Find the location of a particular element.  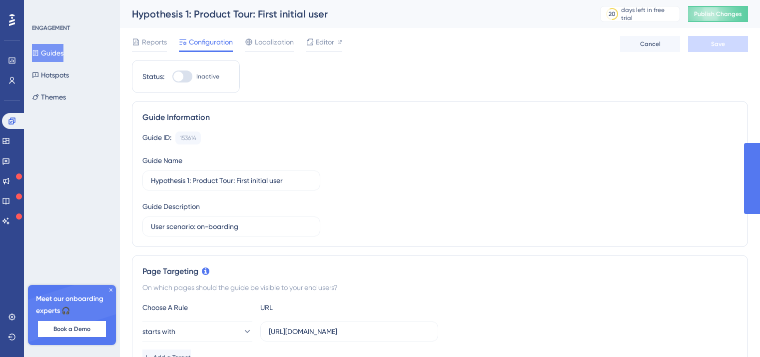

span: Book a Demo is located at coordinates (72, 329).